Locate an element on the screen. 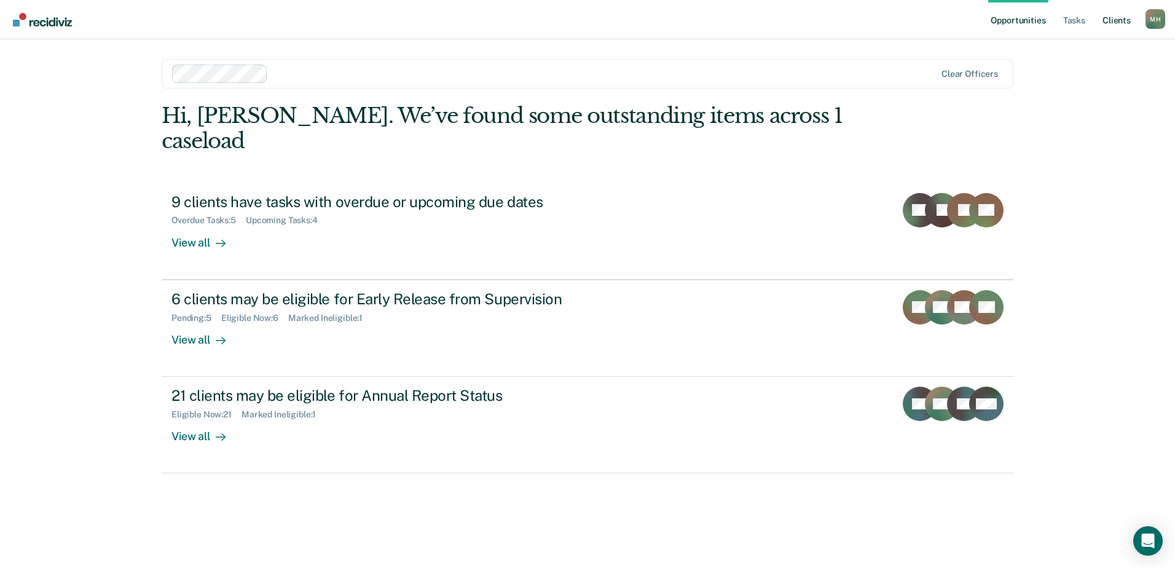  div: Pending : 5 is located at coordinates (196, 318).